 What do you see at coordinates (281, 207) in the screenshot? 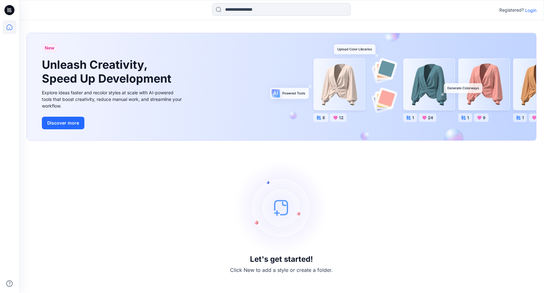
I see `img: empty-state-image.svg` at bounding box center [281, 207].